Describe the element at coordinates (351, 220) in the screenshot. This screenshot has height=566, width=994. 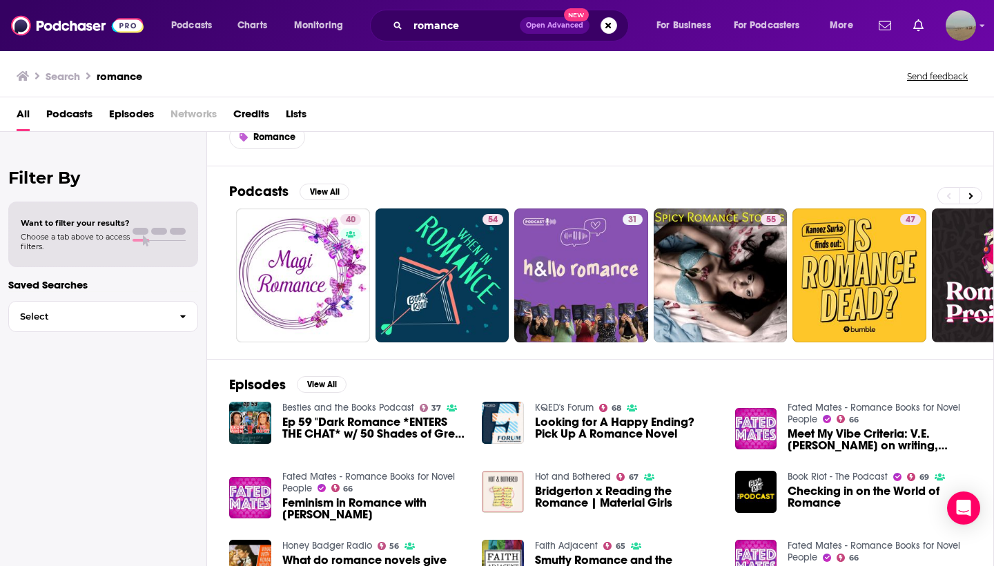
I see `span: 40` at that location.